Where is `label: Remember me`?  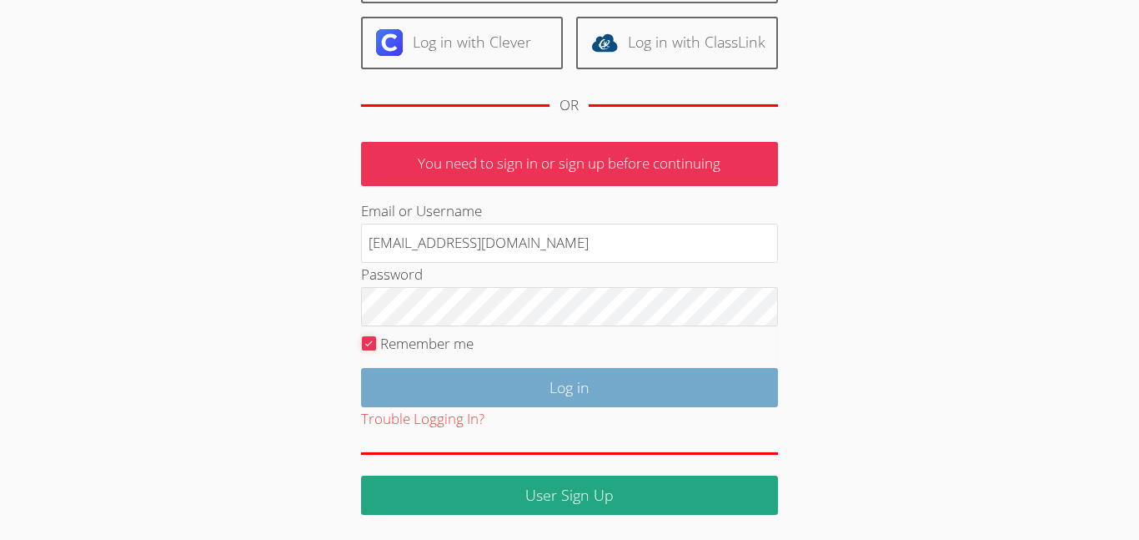 label: Remember me is located at coordinates (427, 343).